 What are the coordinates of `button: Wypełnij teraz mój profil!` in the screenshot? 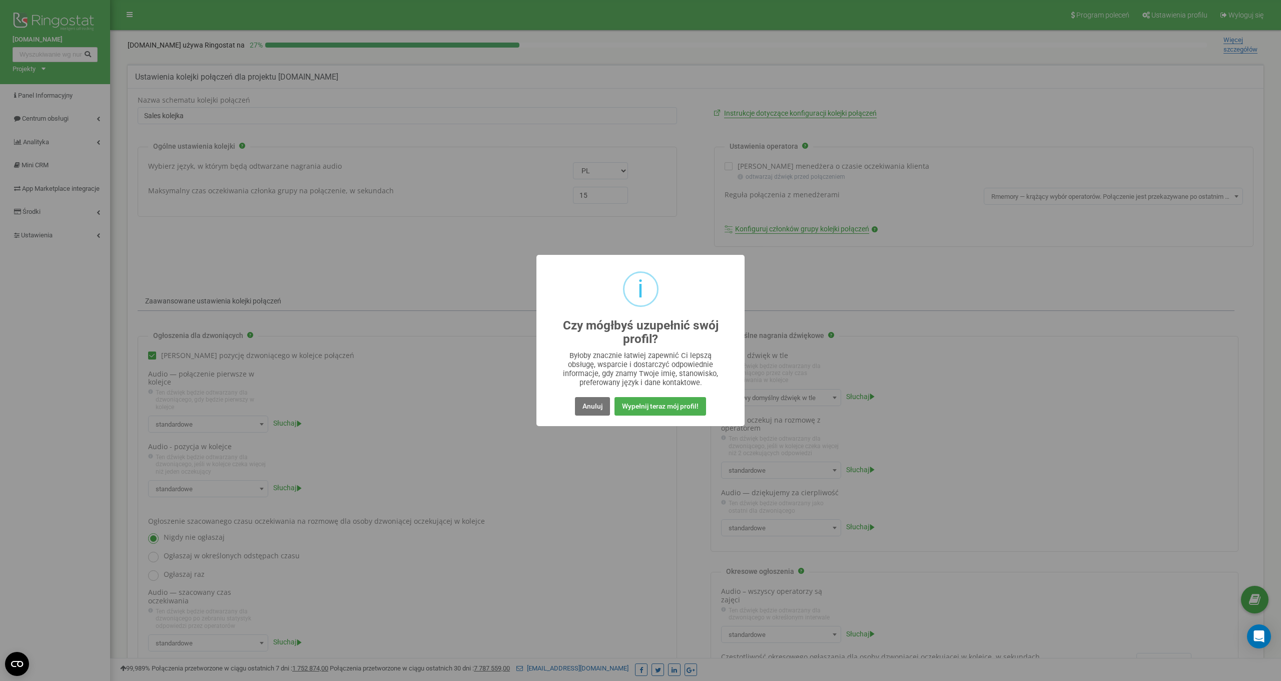 It's located at (660, 406).